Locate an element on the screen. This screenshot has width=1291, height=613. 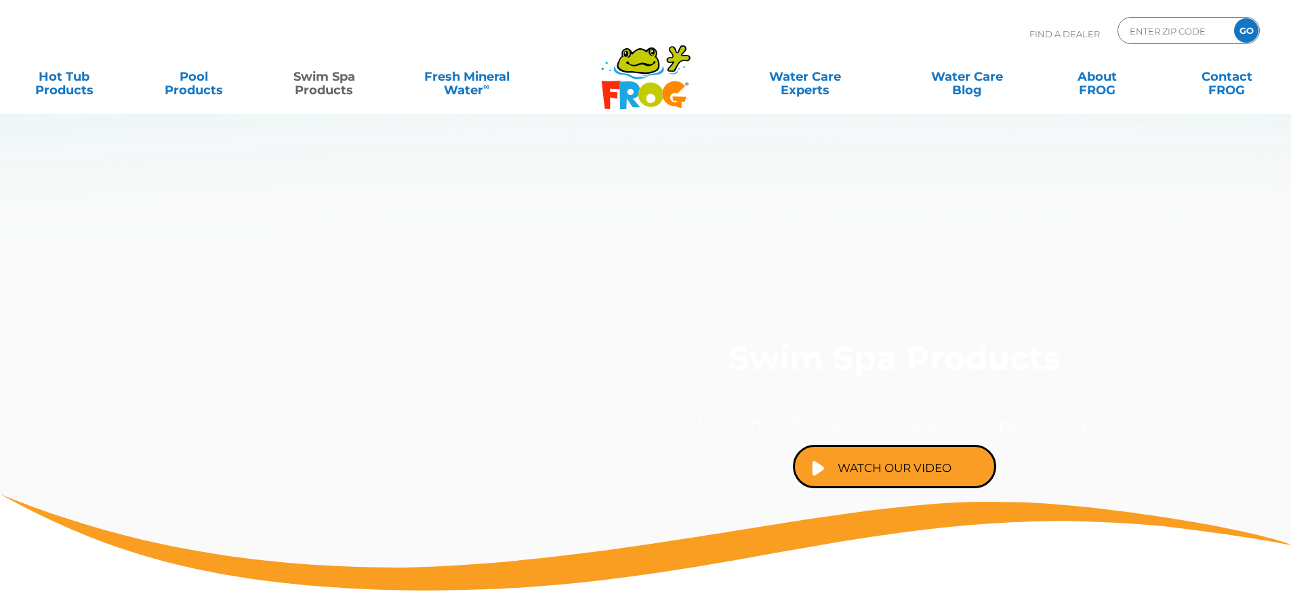
a: AboutFROG is located at coordinates (1097, 77).